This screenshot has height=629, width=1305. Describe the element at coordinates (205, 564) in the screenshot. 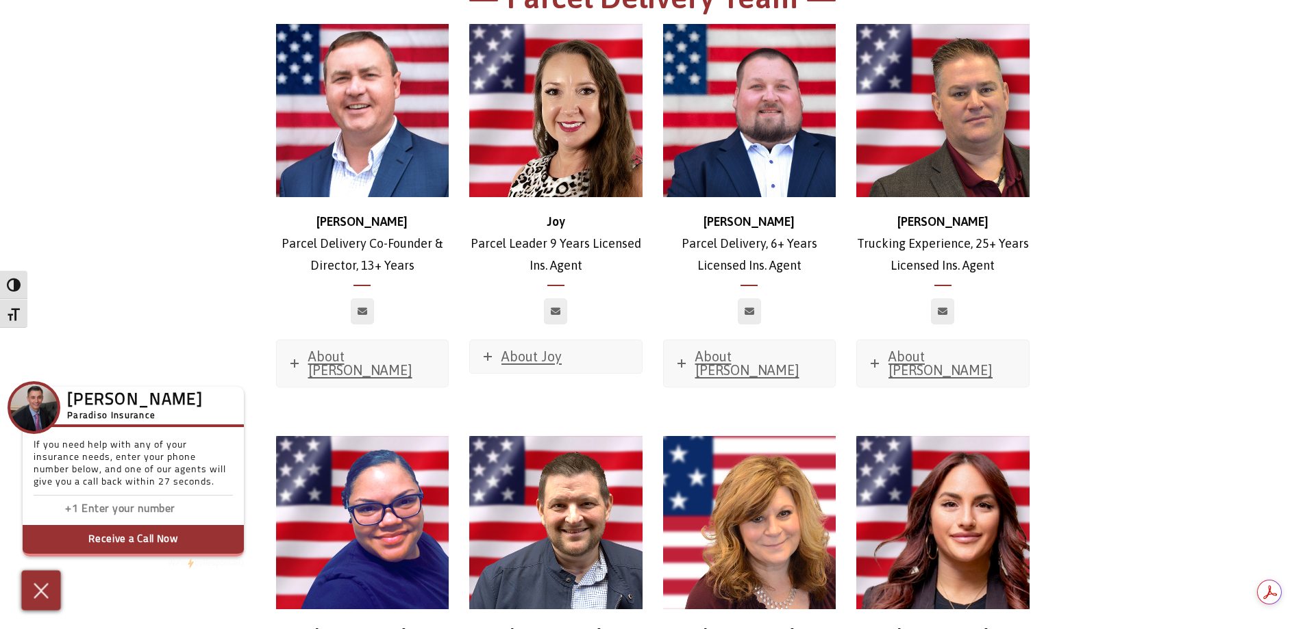

I see `a: We'rePowered by iconbyResponseiQ` at that location.